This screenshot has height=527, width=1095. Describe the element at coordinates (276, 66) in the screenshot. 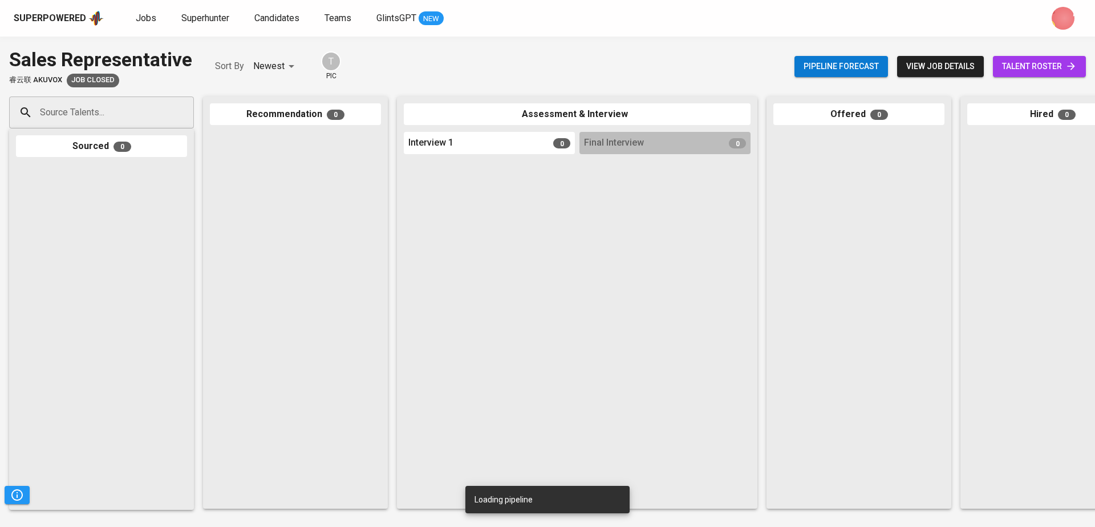

I see `div: Newest` at that location.